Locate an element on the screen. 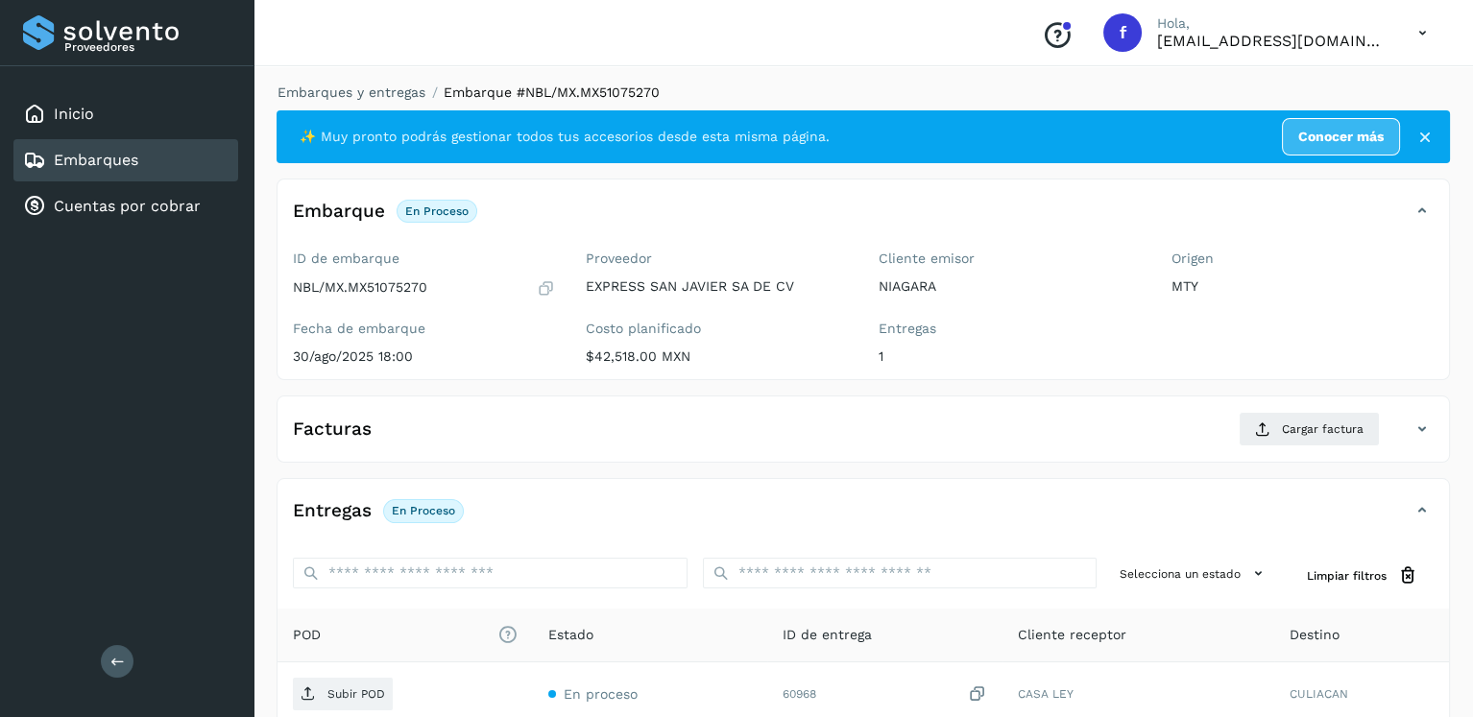  p: EXPRESS SAN JAVIER SA DE CV is located at coordinates (716, 286).